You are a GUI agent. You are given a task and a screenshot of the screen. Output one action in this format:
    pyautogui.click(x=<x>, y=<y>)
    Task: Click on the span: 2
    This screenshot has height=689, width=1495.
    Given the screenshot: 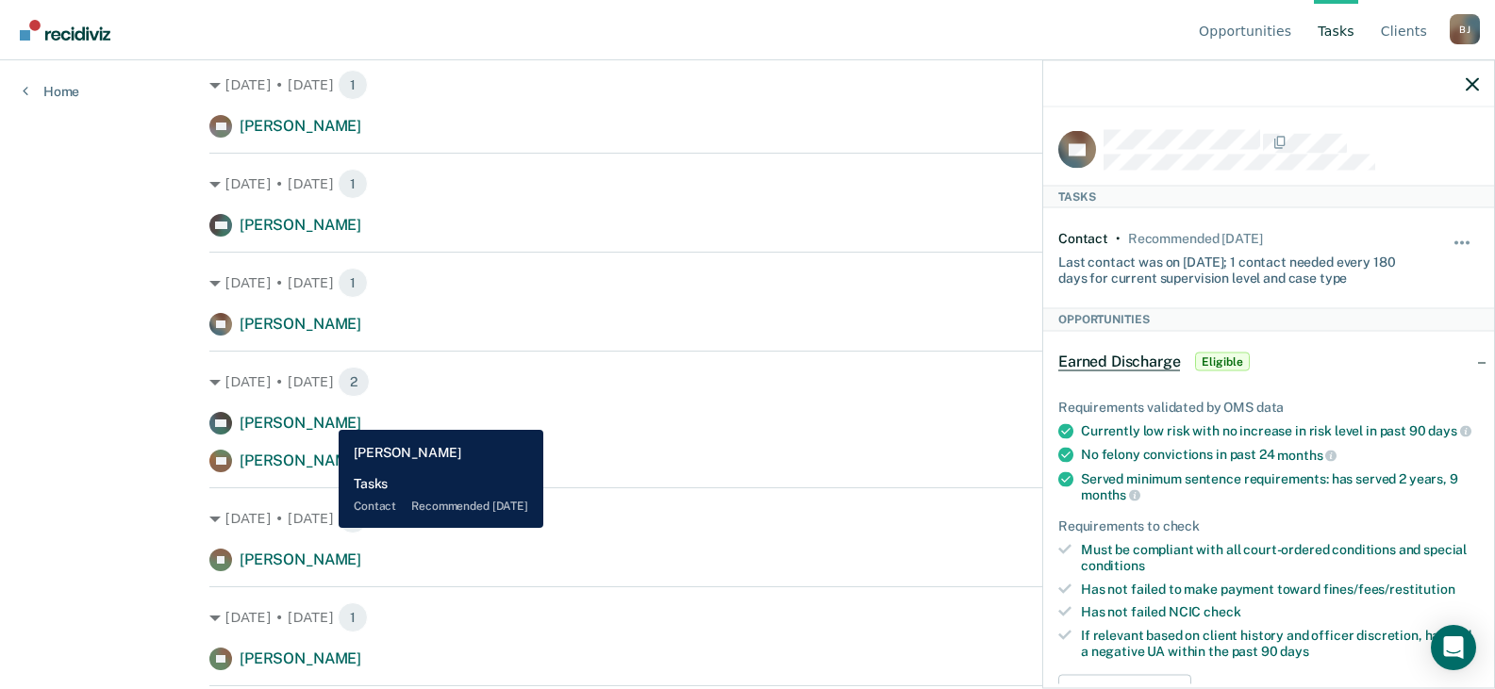 What is the action you would take?
    pyautogui.click(x=354, y=382)
    